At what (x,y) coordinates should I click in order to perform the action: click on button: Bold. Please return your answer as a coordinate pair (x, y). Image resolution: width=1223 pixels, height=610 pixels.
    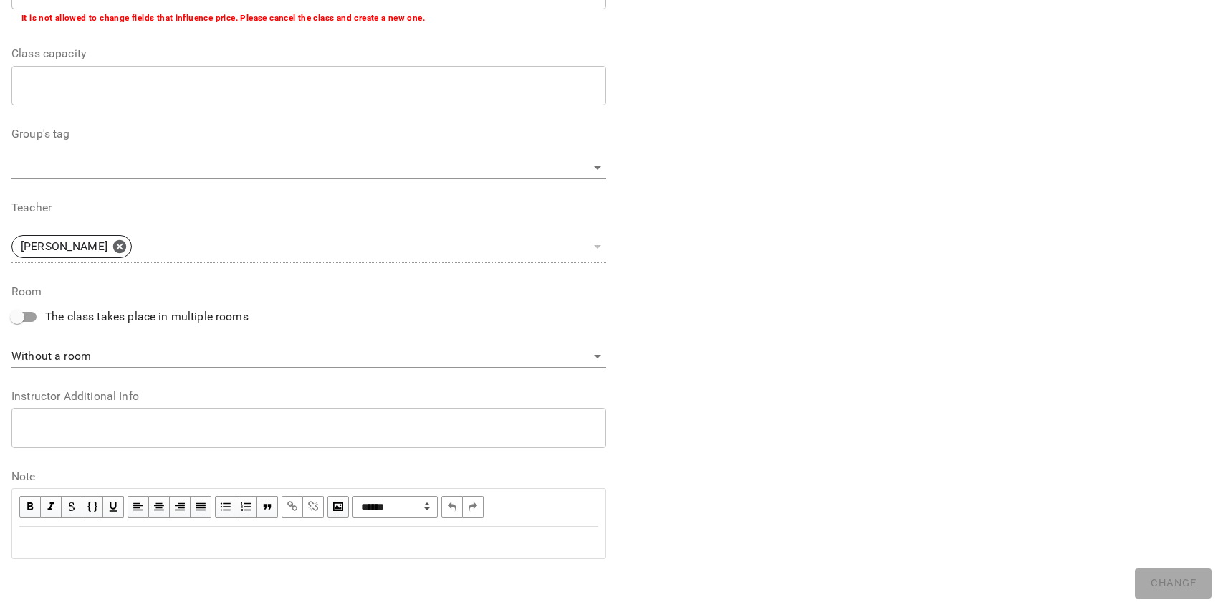
    Looking at the image, I should click on (30, 507).